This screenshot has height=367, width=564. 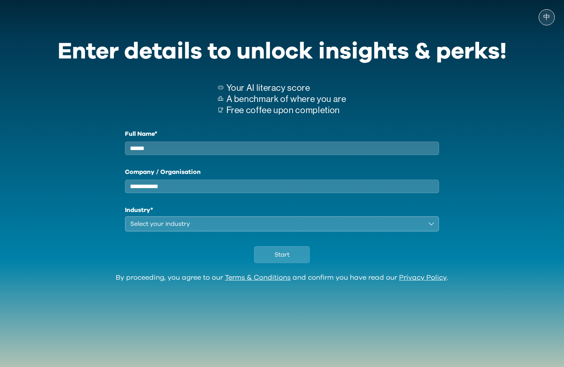 I want to click on div: Select your industry, so click(x=277, y=224).